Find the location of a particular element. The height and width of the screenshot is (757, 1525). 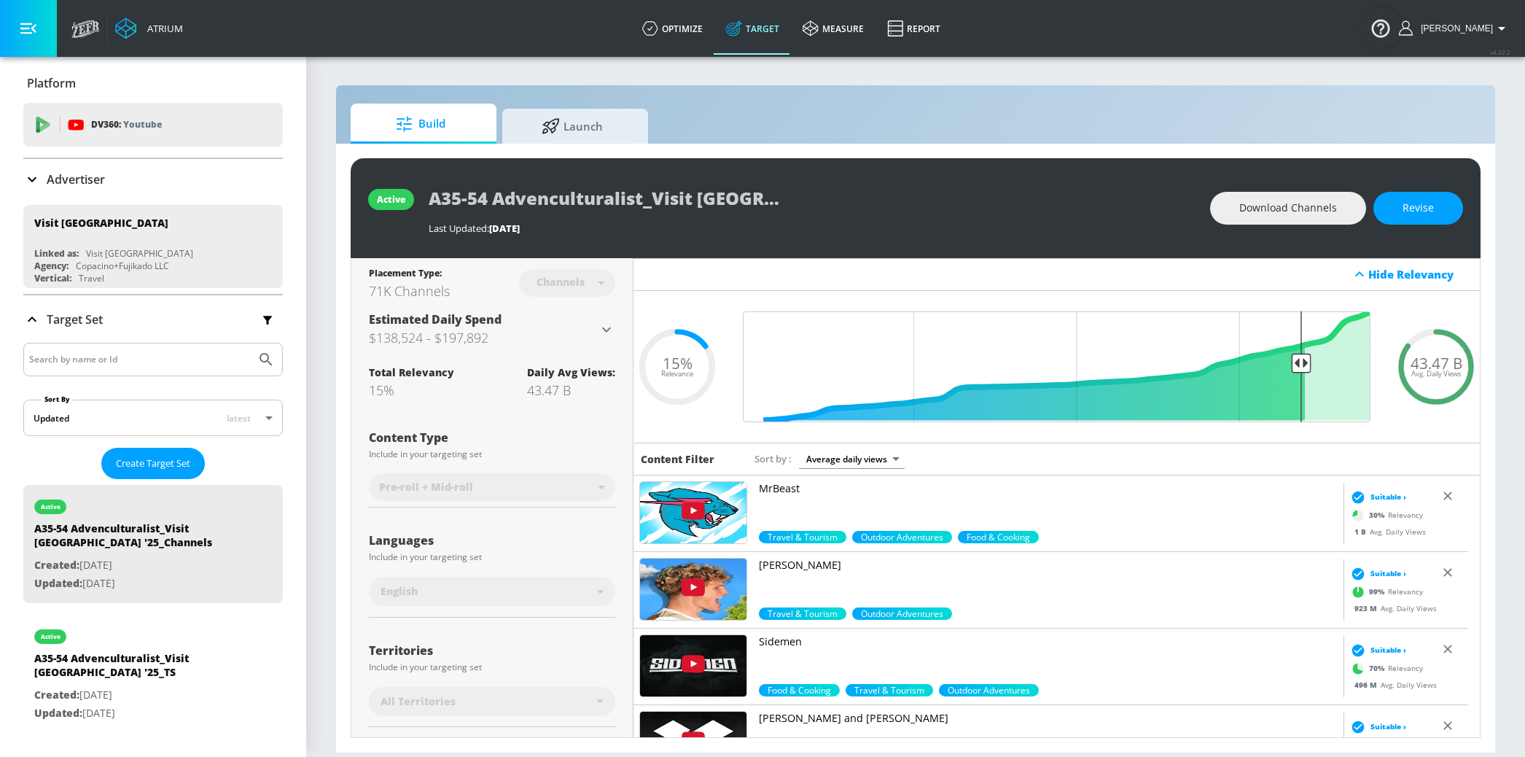

div: Platform is located at coordinates (153, 83).